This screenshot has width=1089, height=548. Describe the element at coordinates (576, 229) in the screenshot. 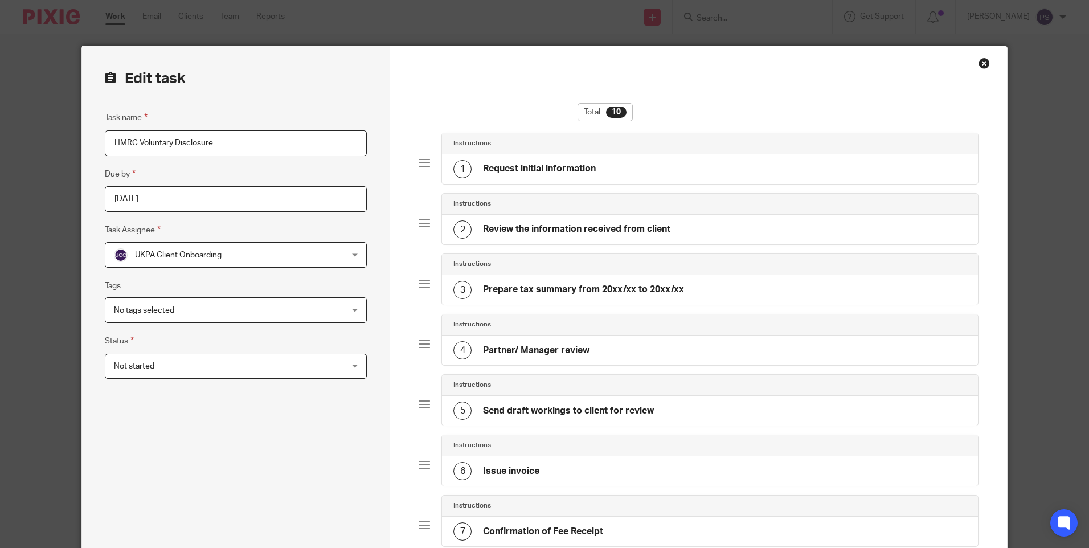

I see `h4: Review the information received from client` at that location.